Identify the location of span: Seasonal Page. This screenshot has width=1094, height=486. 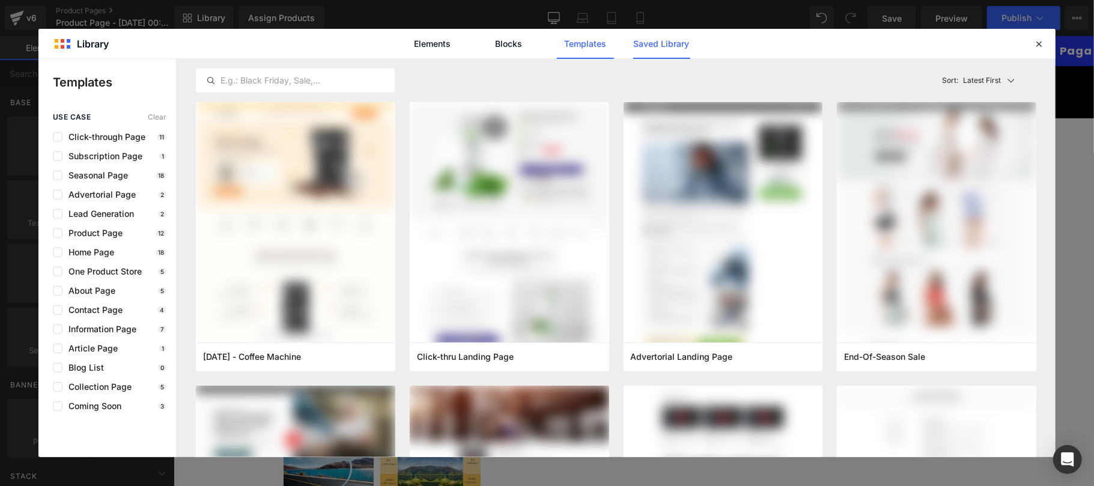
(95, 175).